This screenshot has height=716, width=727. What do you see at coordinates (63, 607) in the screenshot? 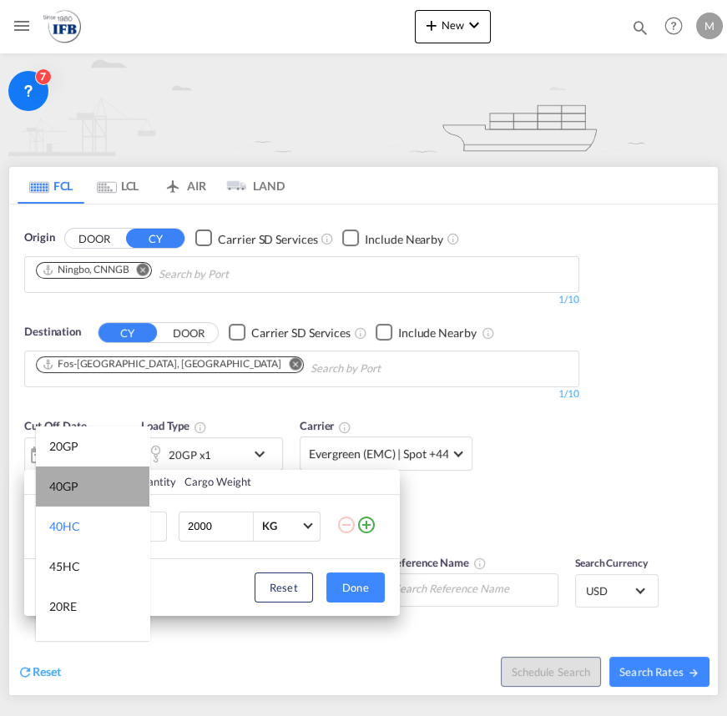
I see `div: 20RE` at bounding box center [63, 607].